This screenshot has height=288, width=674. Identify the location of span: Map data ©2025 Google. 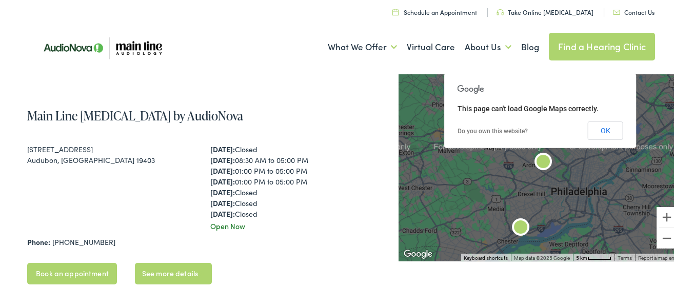
(542, 256).